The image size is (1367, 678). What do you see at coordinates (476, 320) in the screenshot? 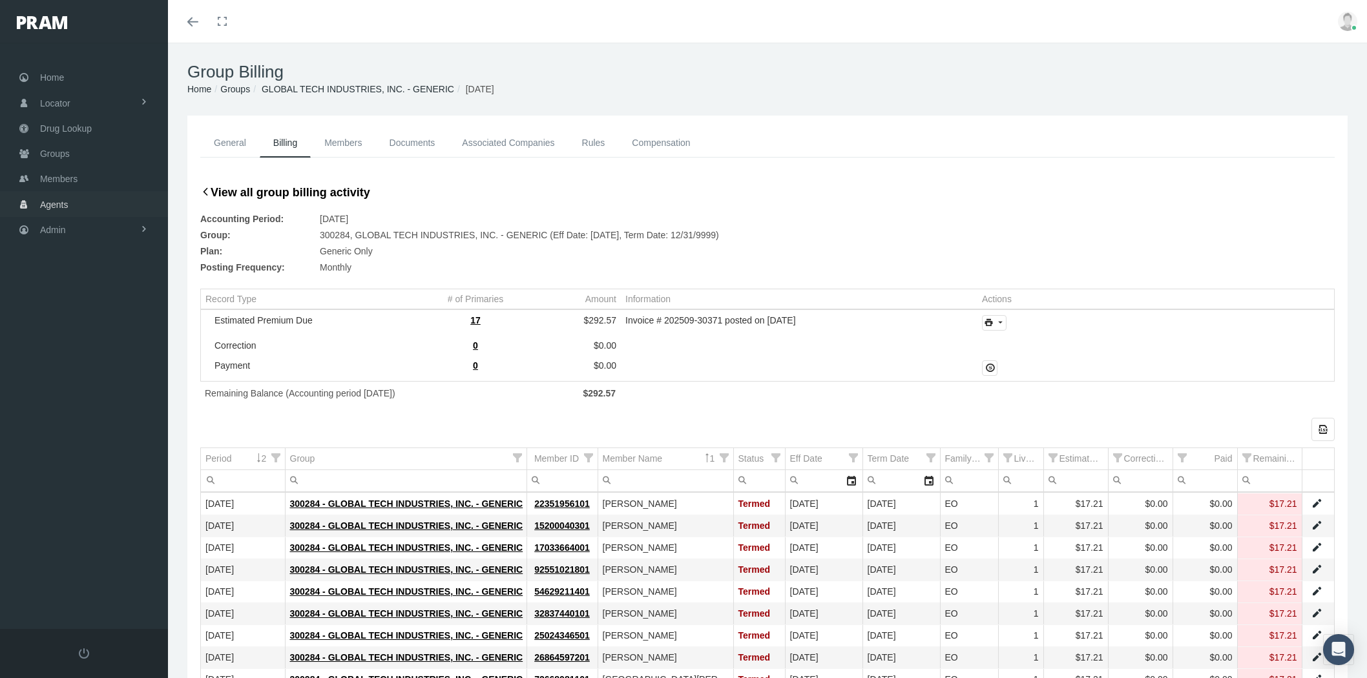
I see `span: 17` at bounding box center [476, 320].